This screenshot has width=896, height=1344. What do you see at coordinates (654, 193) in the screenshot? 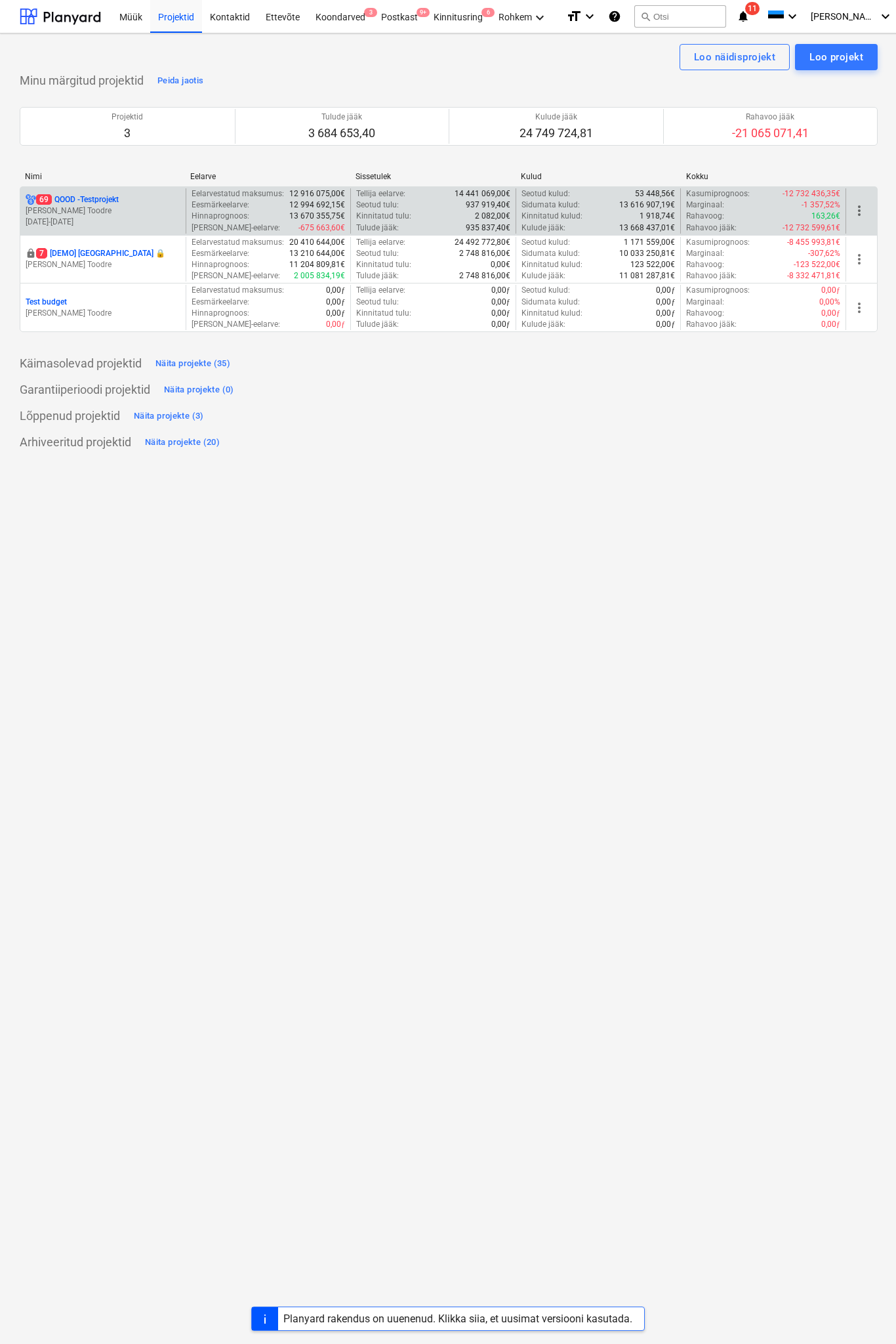
I see `p: 53 448,56€` at bounding box center [654, 193].